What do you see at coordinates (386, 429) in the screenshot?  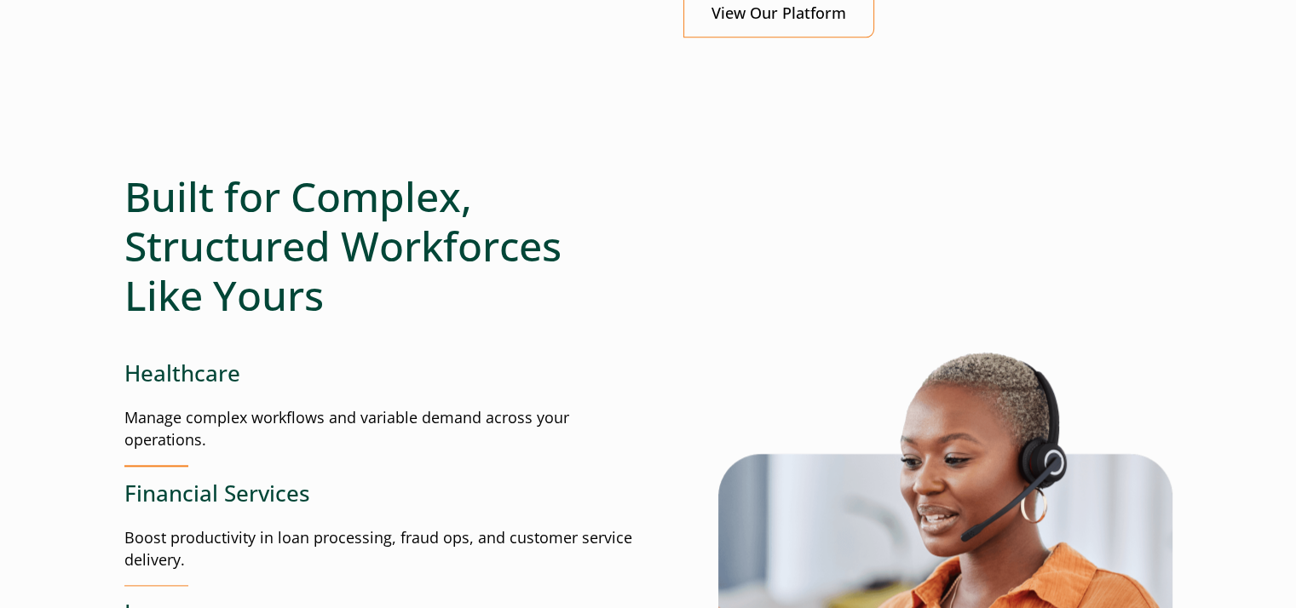 I see `p: Manage complex workflows and variable demand across your operations.` at bounding box center [386, 429].